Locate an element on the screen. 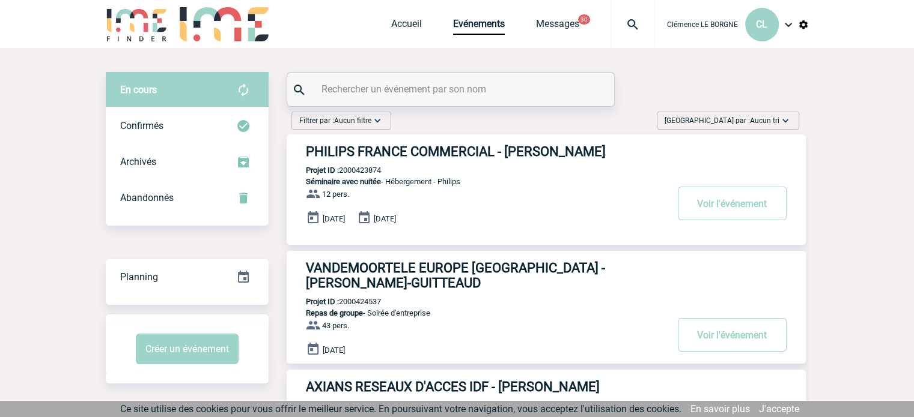  a: Evénements is located at coordinates (479, 26).